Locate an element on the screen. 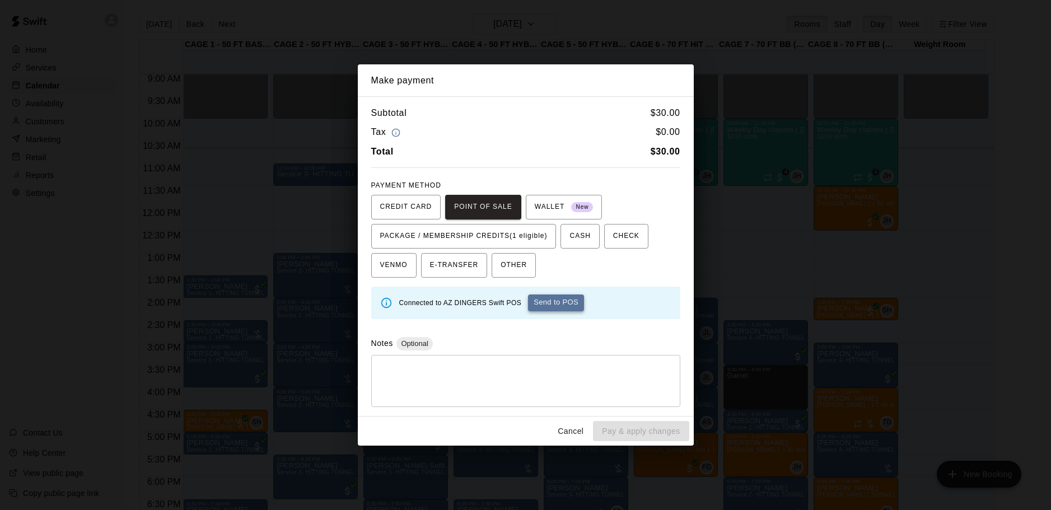 The image size is (1051, 510). button: Cancel is located at coordinates (570, 431).